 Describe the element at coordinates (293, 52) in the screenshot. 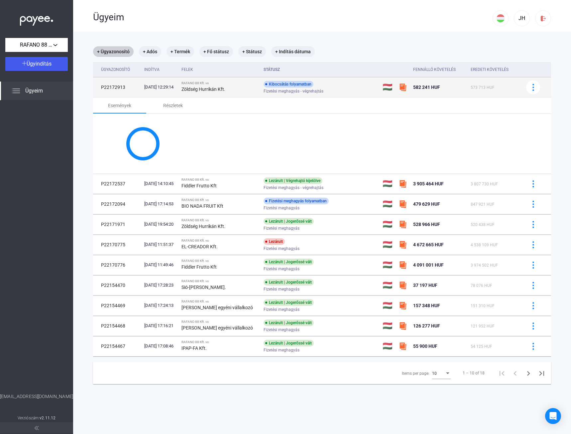

I see `mat-chip: + Indítás dátuma` at that location.